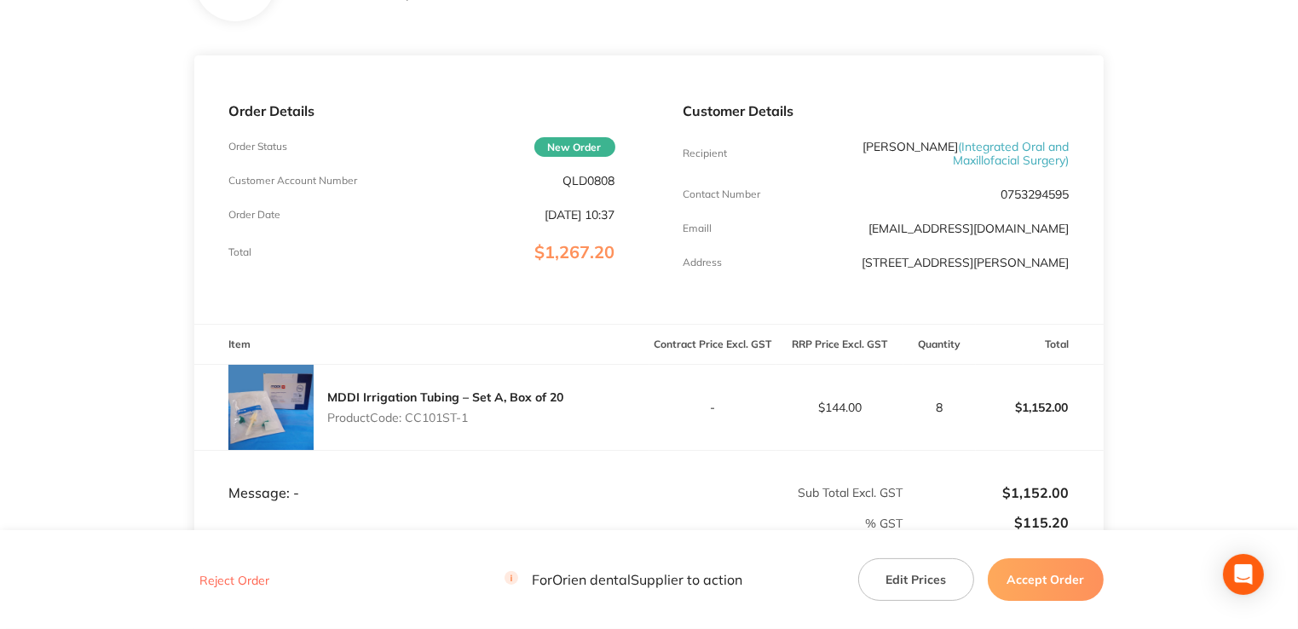 This screenshot has width=1298, height=629. What do you see at coordinates (421, 111) in the screenshot?
I see `p: Order Details` at bounding box center [421, 111].